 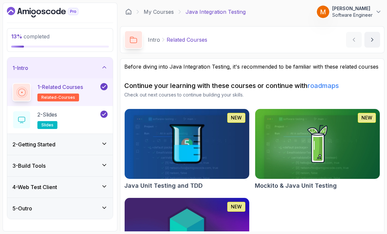 I want to click on p: Check out next courses to continue building your skills., so click(x=252, y=95).